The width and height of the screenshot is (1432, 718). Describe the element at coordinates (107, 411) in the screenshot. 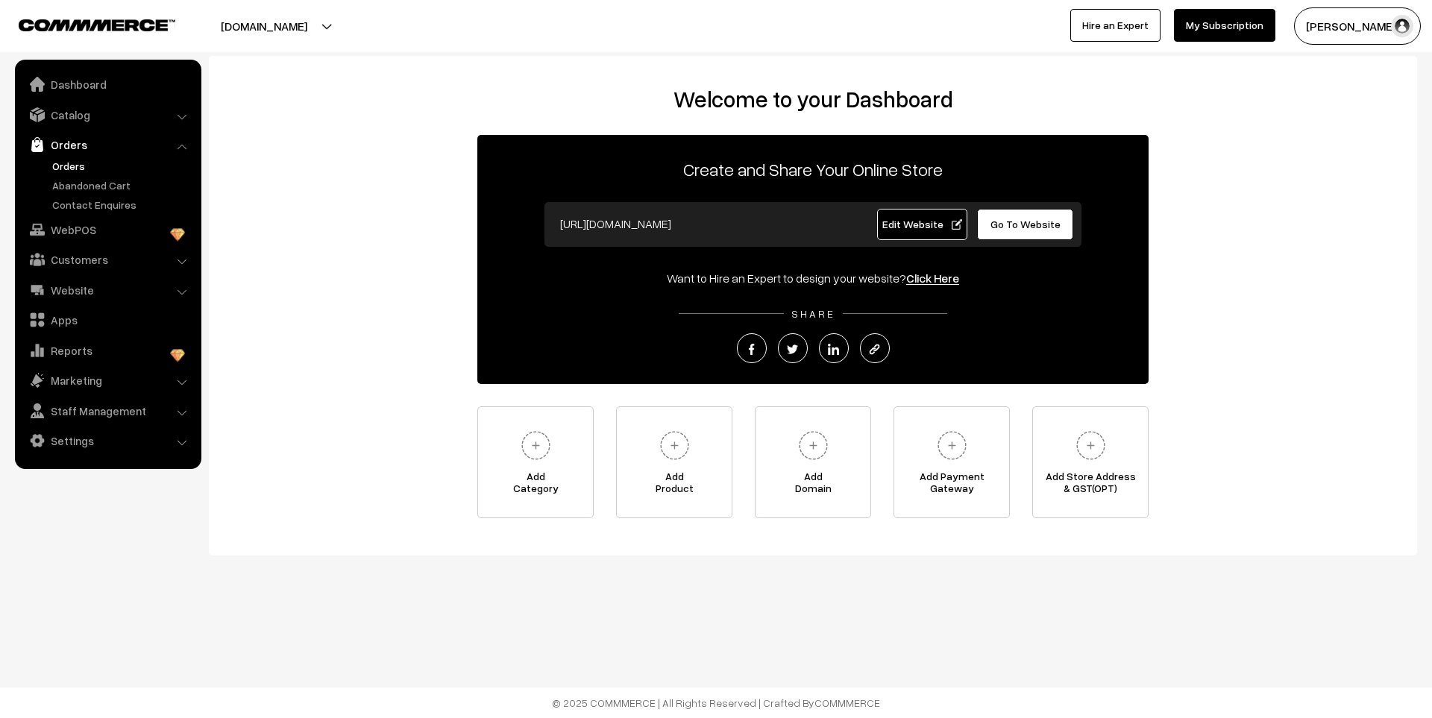

I see `a: Staff Management` at that location.